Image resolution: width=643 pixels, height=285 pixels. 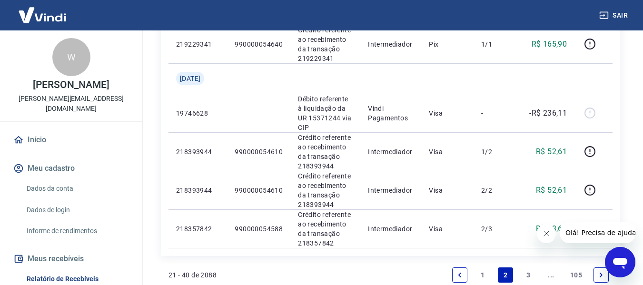 I want to click on p: R$ 43,63, so click(x=551, y=229).